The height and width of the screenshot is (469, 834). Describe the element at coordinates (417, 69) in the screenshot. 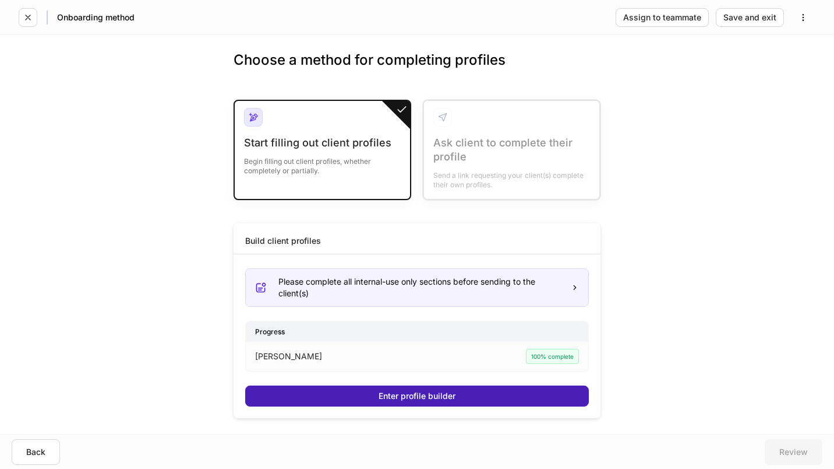

I see `h3: Choose a method for completing profiles` at that location.